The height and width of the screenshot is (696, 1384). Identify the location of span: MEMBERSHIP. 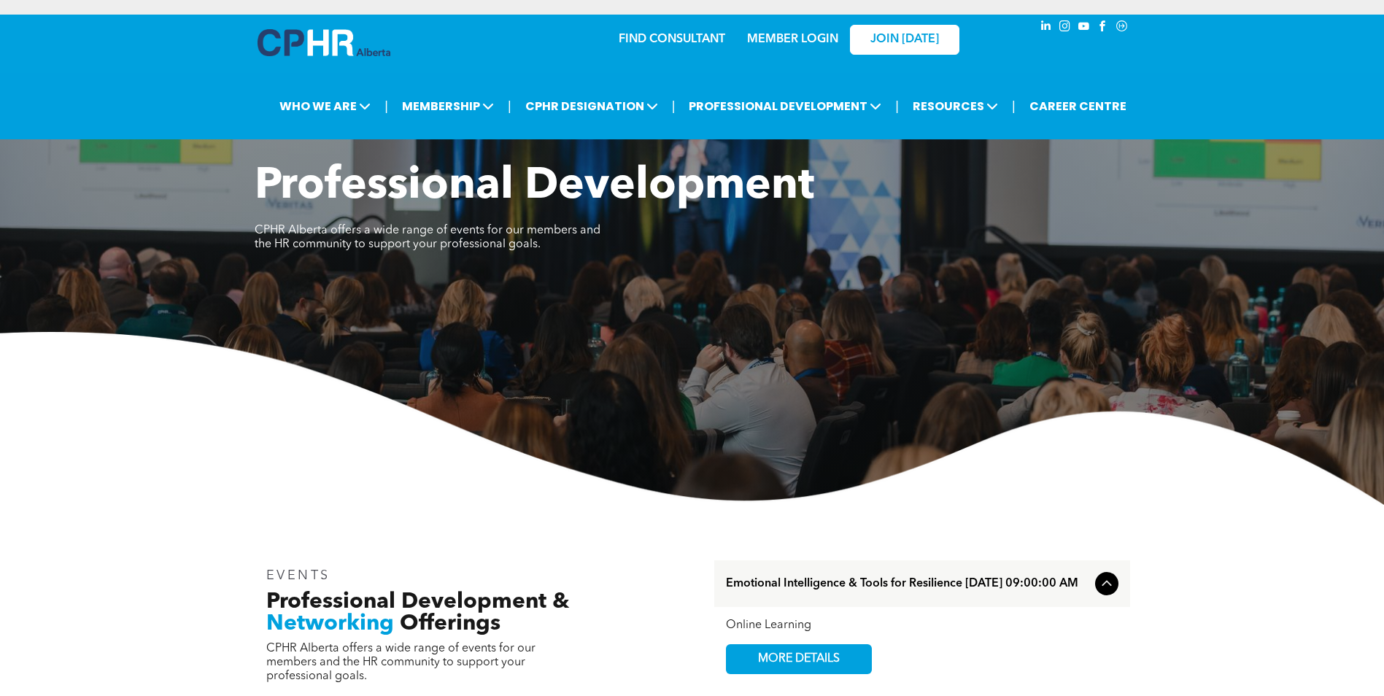
(448, 106).